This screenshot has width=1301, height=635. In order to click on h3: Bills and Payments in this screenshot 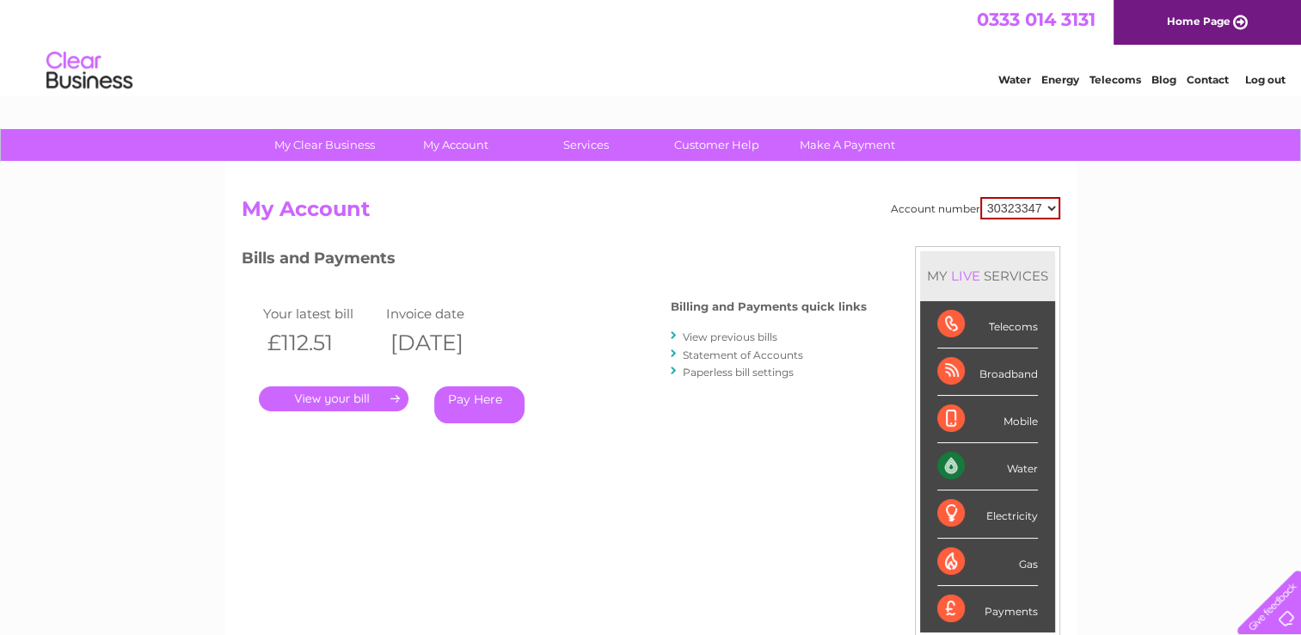, I will do `click(554, 261)`.